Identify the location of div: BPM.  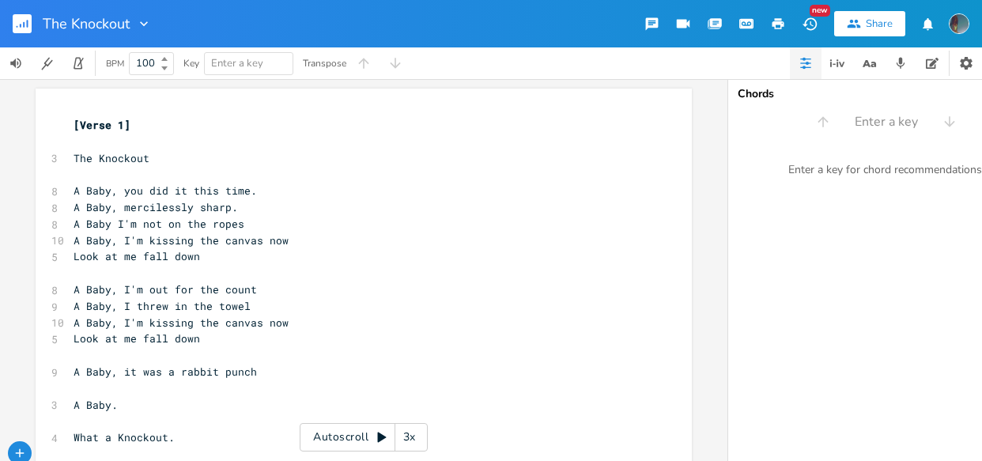
(115, 63).